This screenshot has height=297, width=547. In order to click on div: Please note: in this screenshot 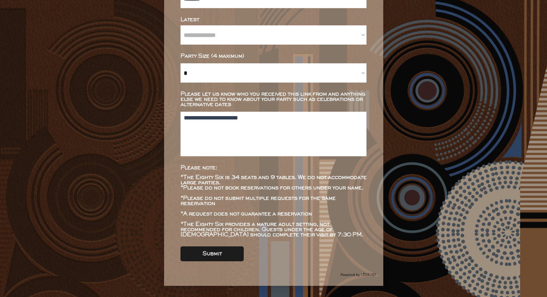, I will do `click(274, 168)`.